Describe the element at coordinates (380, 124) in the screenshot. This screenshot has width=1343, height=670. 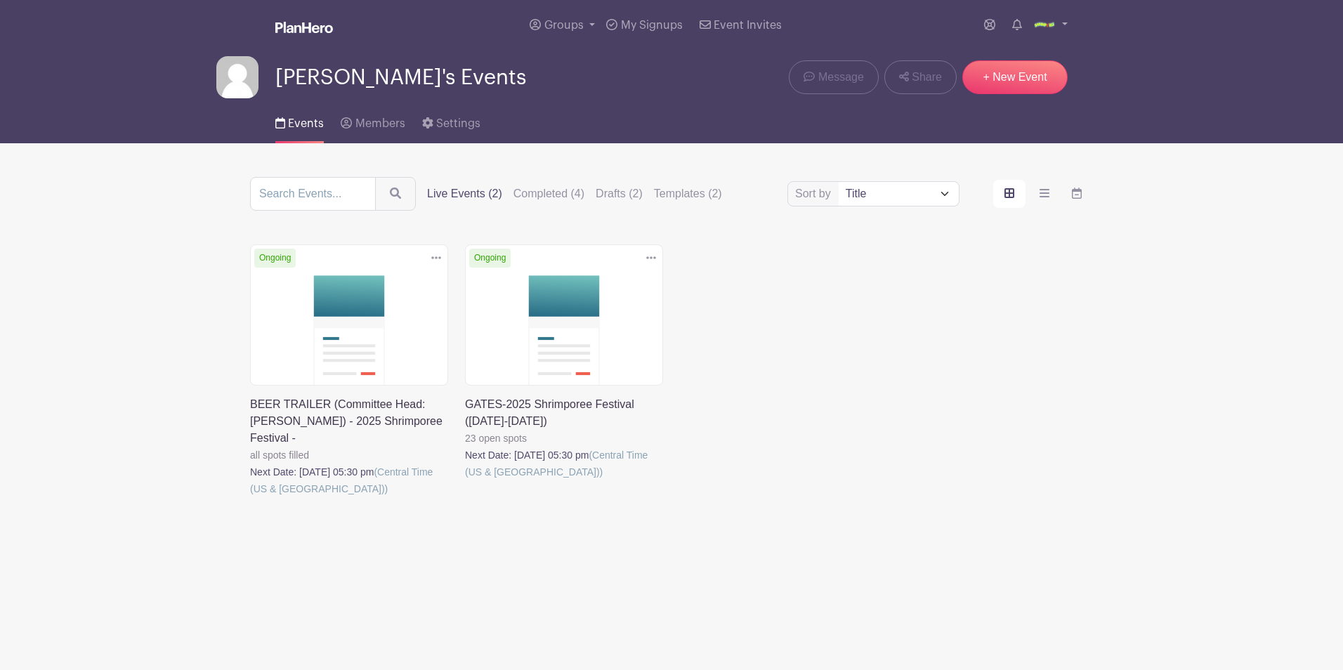
I see `span: Members` at that location.